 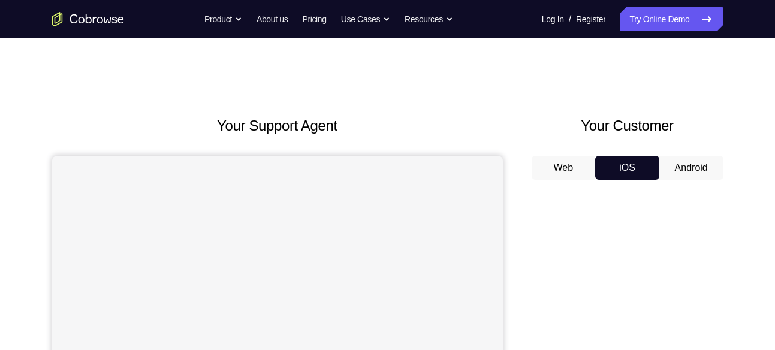 I want to click on h2: Your Customer, so click(x=628, y=126).